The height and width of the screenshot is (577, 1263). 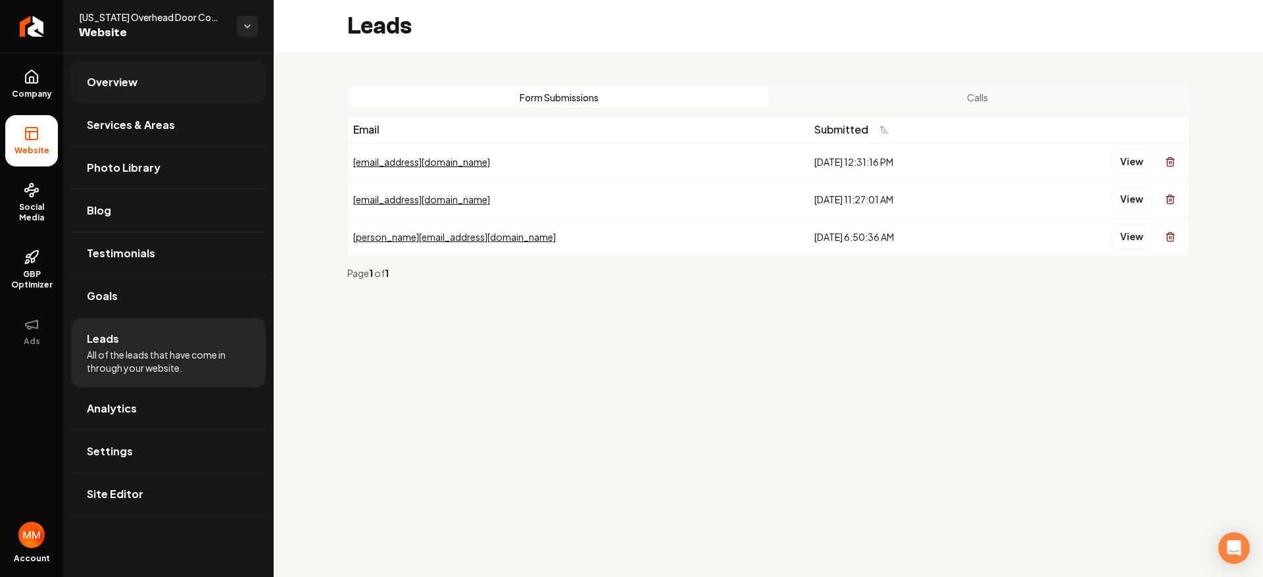 I want to click on a: Social Media, so click(x=32, y=203).